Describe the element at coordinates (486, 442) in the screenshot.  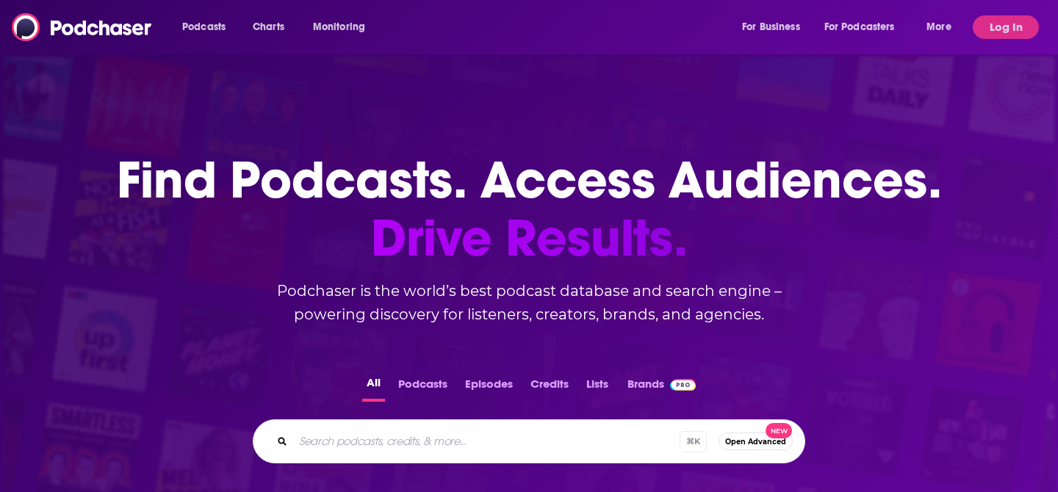
I see `input: Search podcasts, credits, & more...` at that location.